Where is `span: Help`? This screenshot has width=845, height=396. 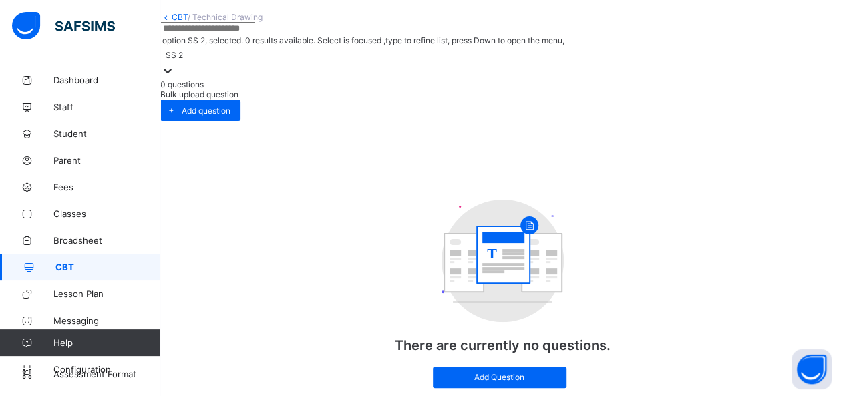 span: Help is located at coordinates (106, 343).